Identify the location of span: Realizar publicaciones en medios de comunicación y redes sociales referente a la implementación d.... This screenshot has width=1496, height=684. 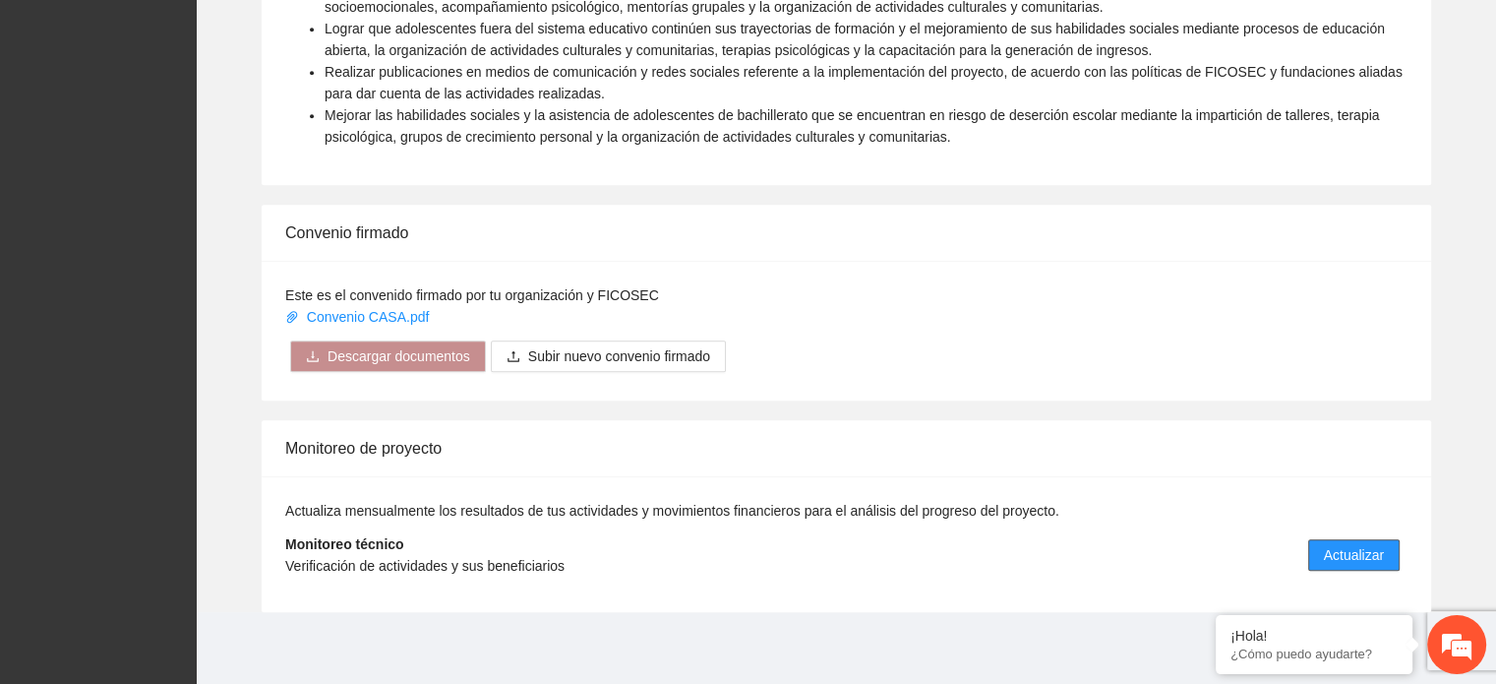
(864, 83).